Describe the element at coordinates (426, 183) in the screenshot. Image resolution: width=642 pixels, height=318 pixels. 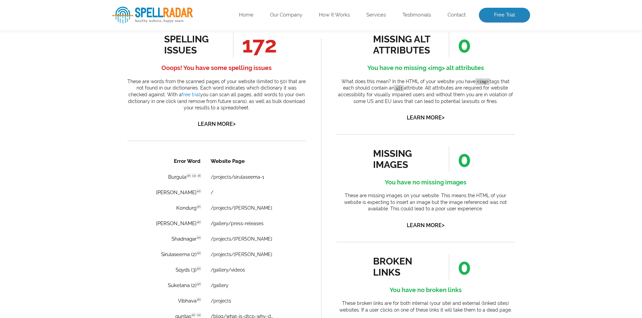
I see `h4: You have no missing images` at that location.